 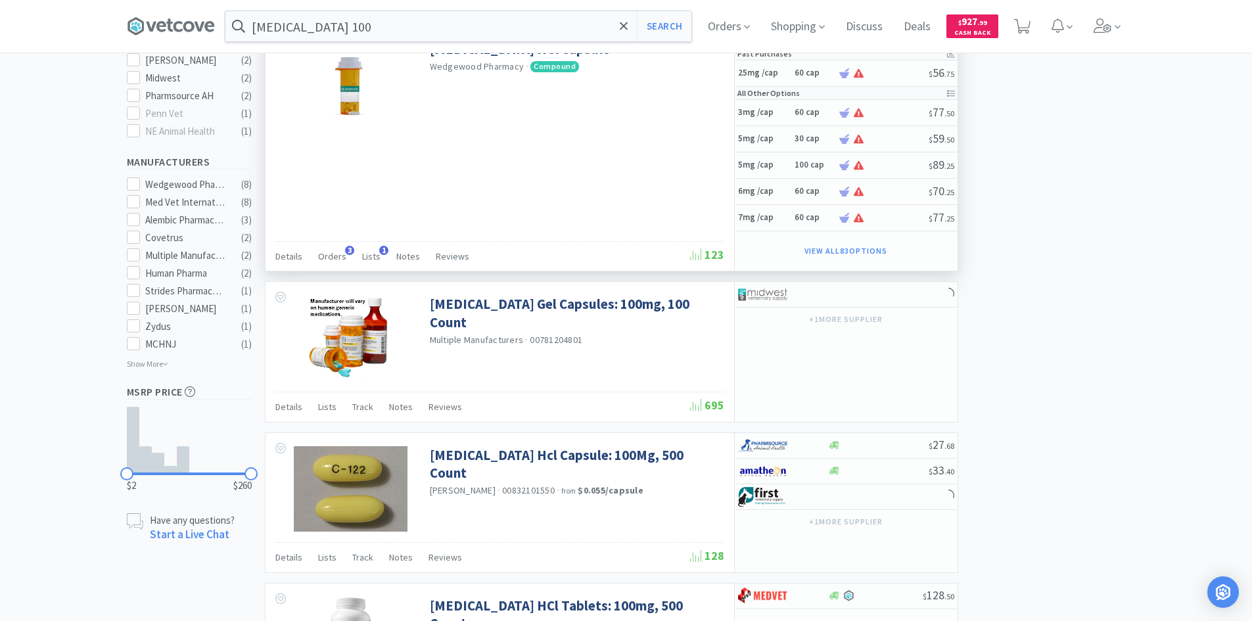 I want to click on div: Med Vet International Direct, so click(x=186, y=202).